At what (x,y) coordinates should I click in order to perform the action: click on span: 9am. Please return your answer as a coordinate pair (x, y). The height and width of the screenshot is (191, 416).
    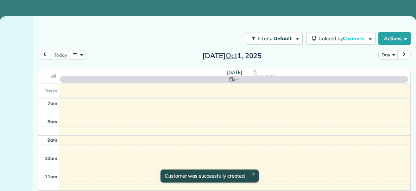
    Looking at the image, I should click on (53, 140).